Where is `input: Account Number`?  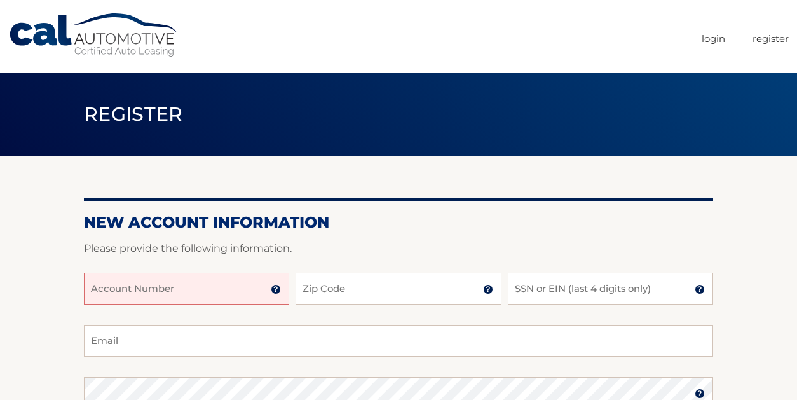 input: Account Number is located at coordinates (186, 289).